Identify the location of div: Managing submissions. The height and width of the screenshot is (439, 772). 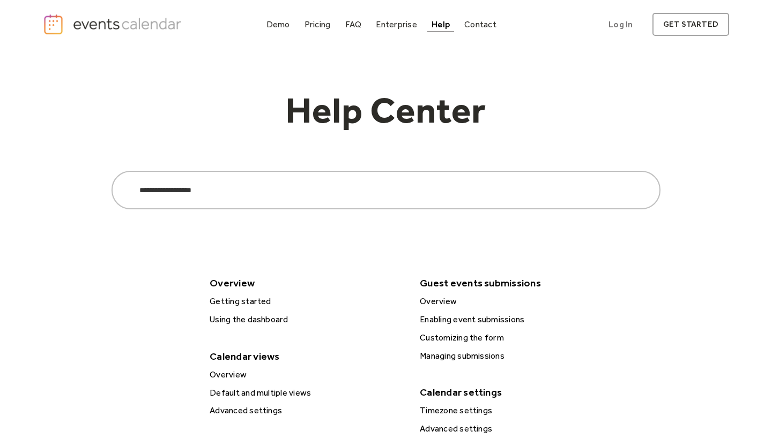
(517, 356).